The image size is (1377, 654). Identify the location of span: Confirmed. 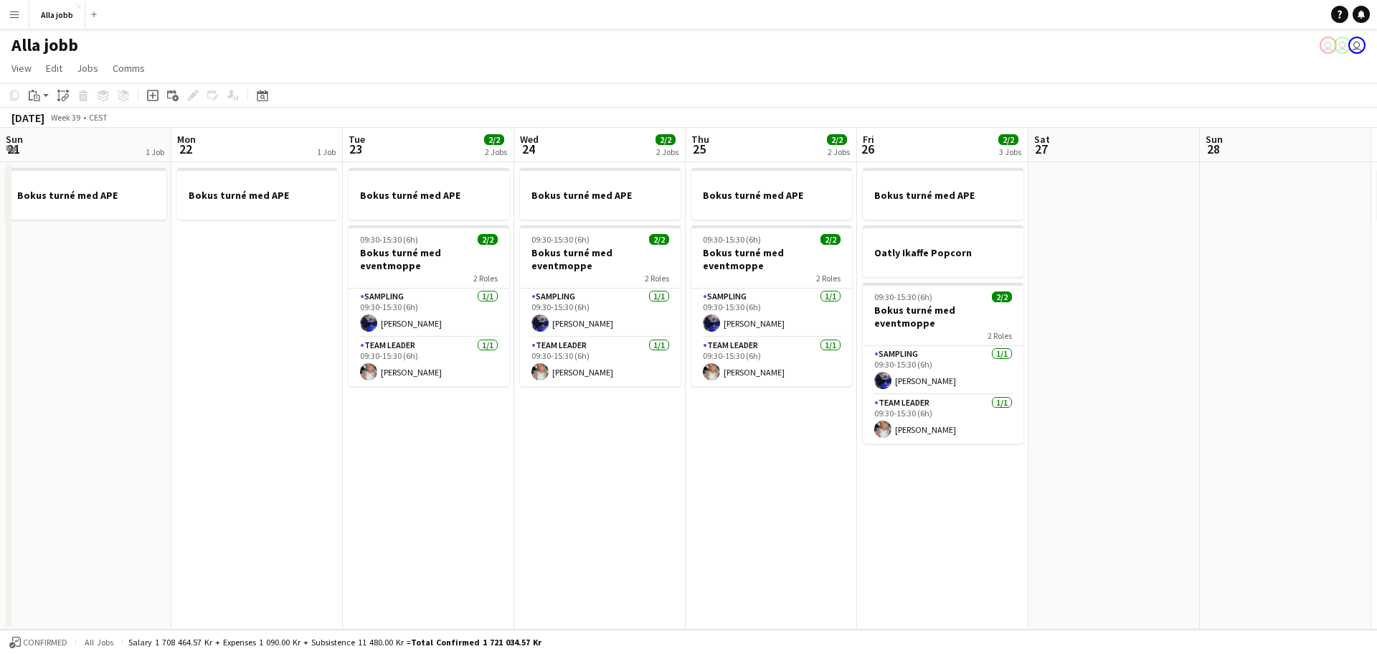
(45, 642).